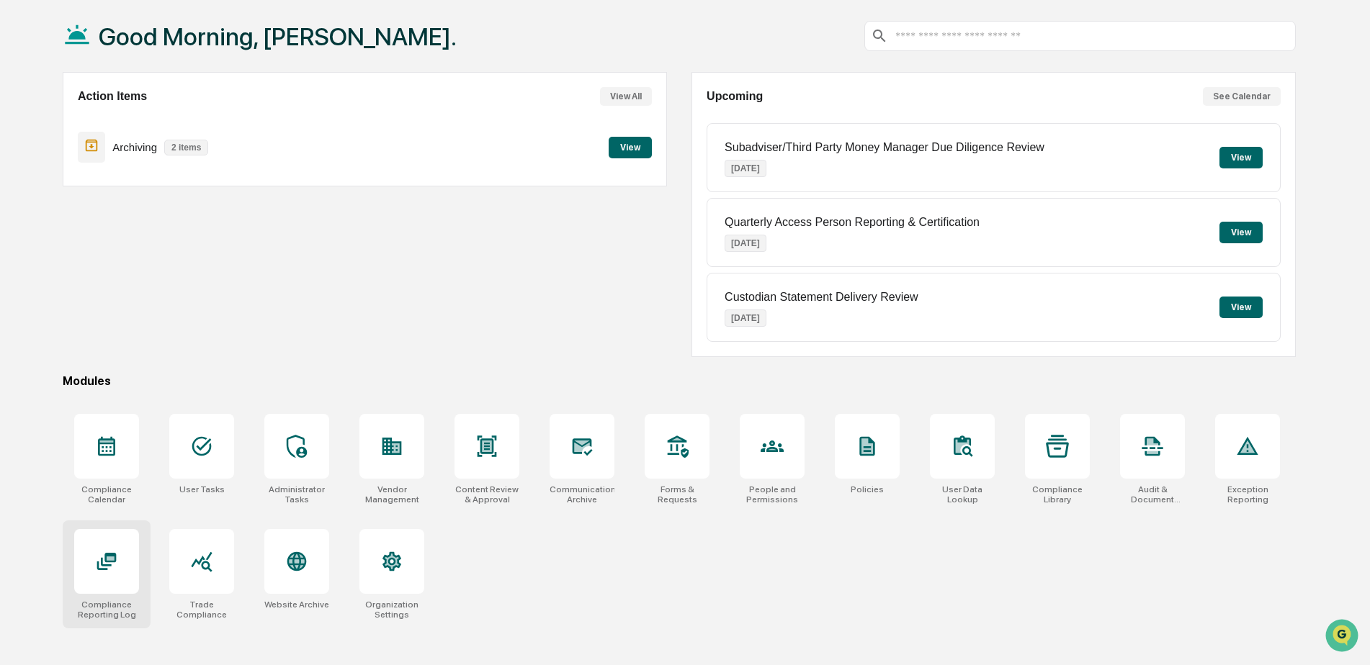 The image size is (1370, 665). I want to click on button: Start new chat, so click(254, 123).